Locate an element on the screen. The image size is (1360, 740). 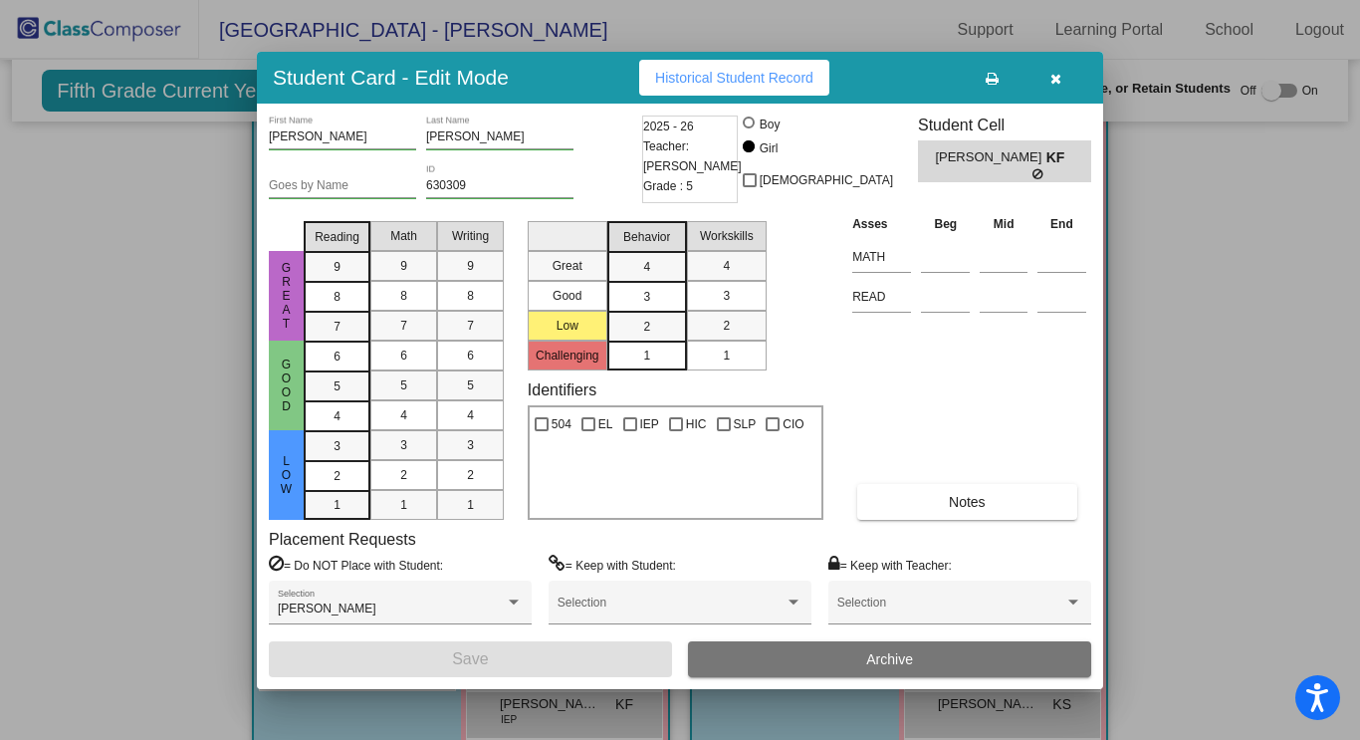
span: HIC is located at coordinates (696, 424).